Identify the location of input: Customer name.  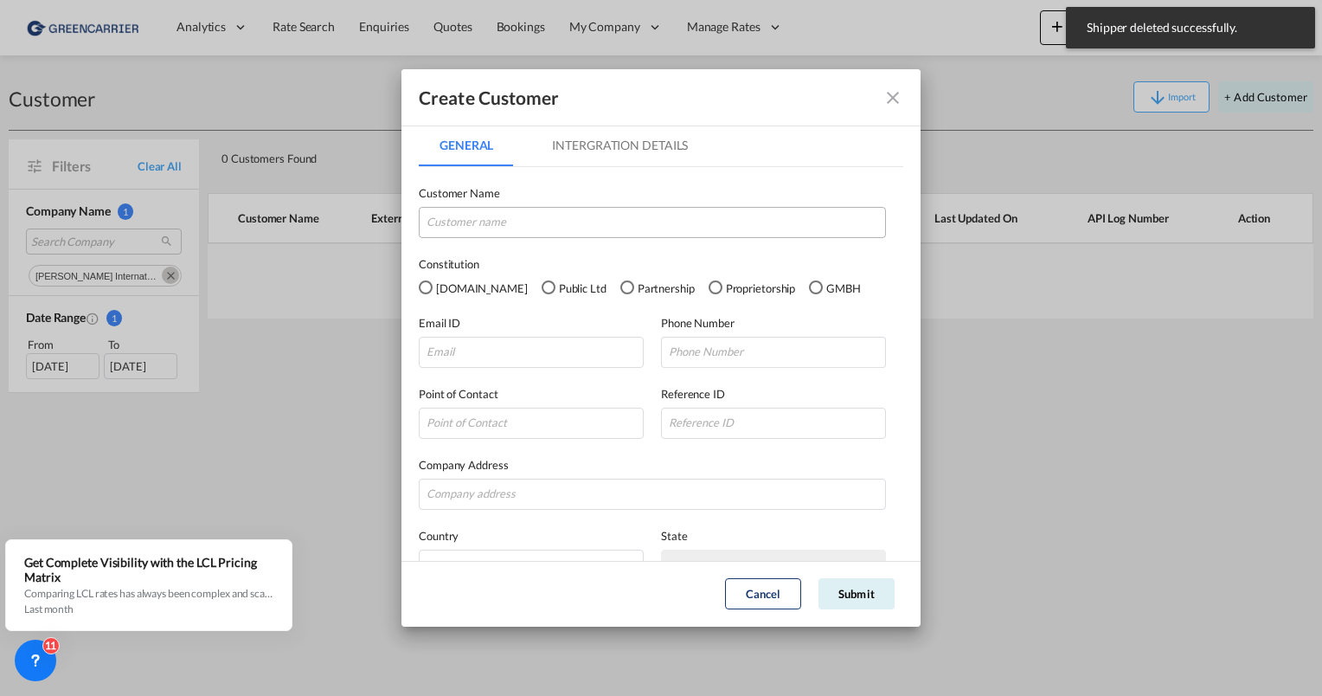
(652, 222).